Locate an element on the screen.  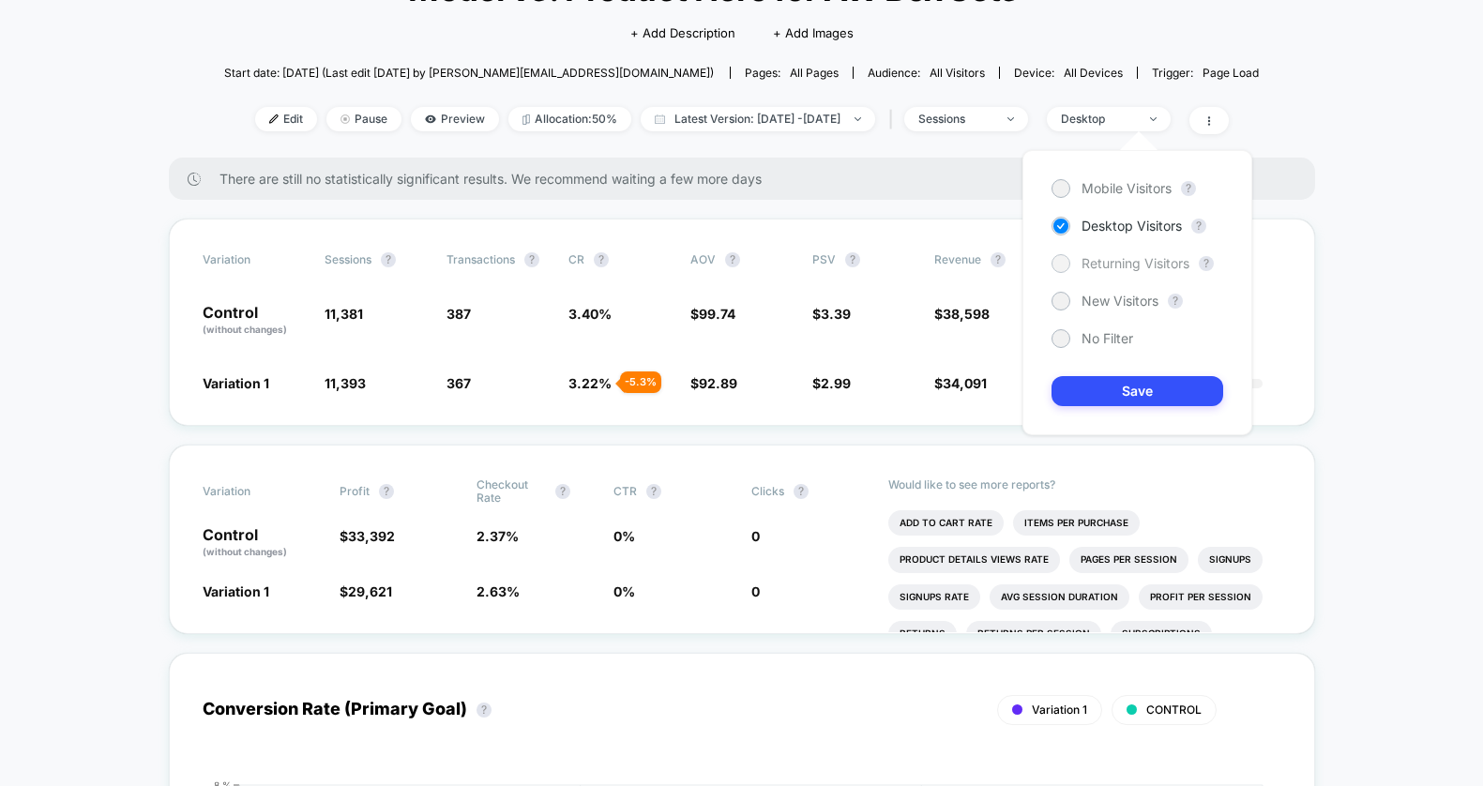
li: Add To Cart Rate is located at coordinates (946, 523).